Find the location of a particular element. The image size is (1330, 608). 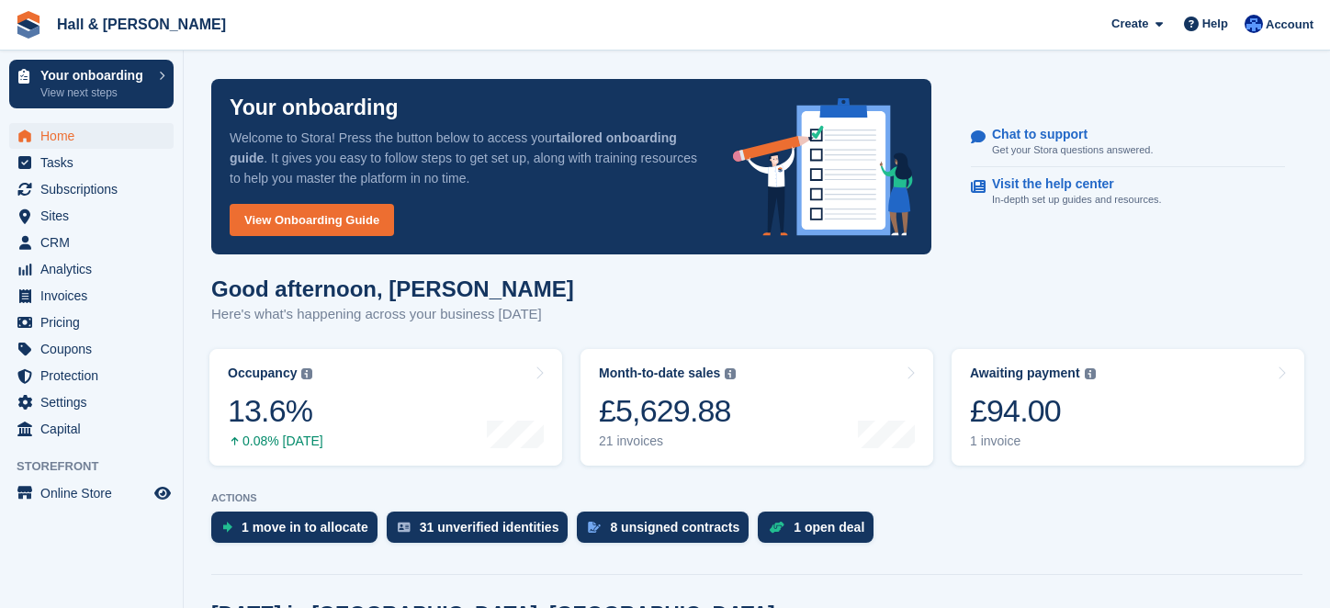

img: onboarding-info-6c161a55d2c0e0a8cae90662b2fe09162a5109e8cc188191df67fb4f79e88e88.svg is located at coordinates (823, 167).